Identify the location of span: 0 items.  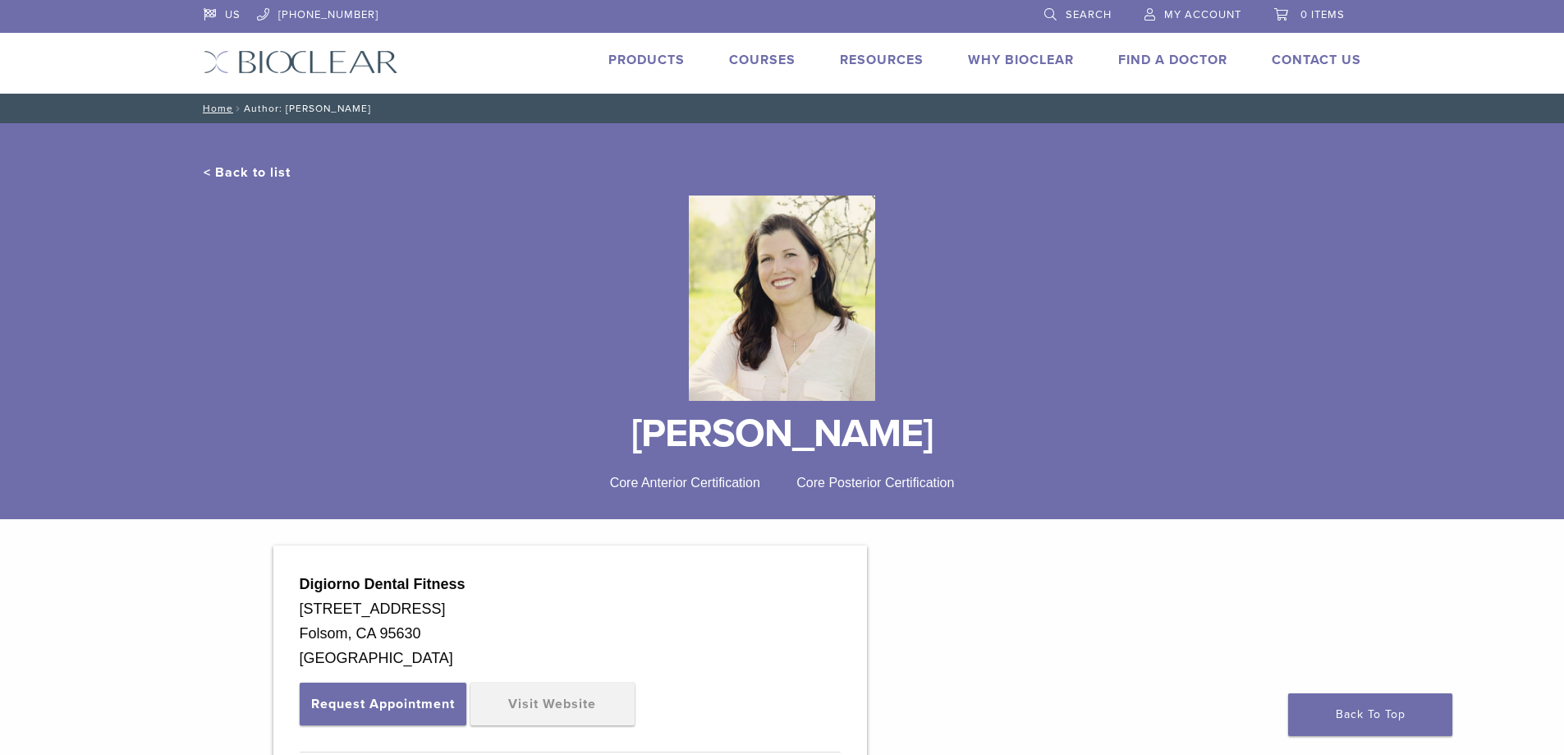
(1323, 15).